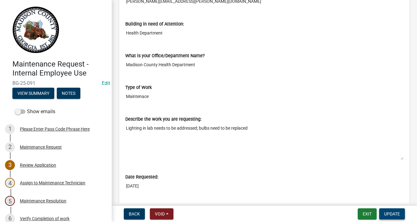 The image size is (417, 222). I want to click on wm-modal-confirm: Edit Application Number, so click(106, 83).